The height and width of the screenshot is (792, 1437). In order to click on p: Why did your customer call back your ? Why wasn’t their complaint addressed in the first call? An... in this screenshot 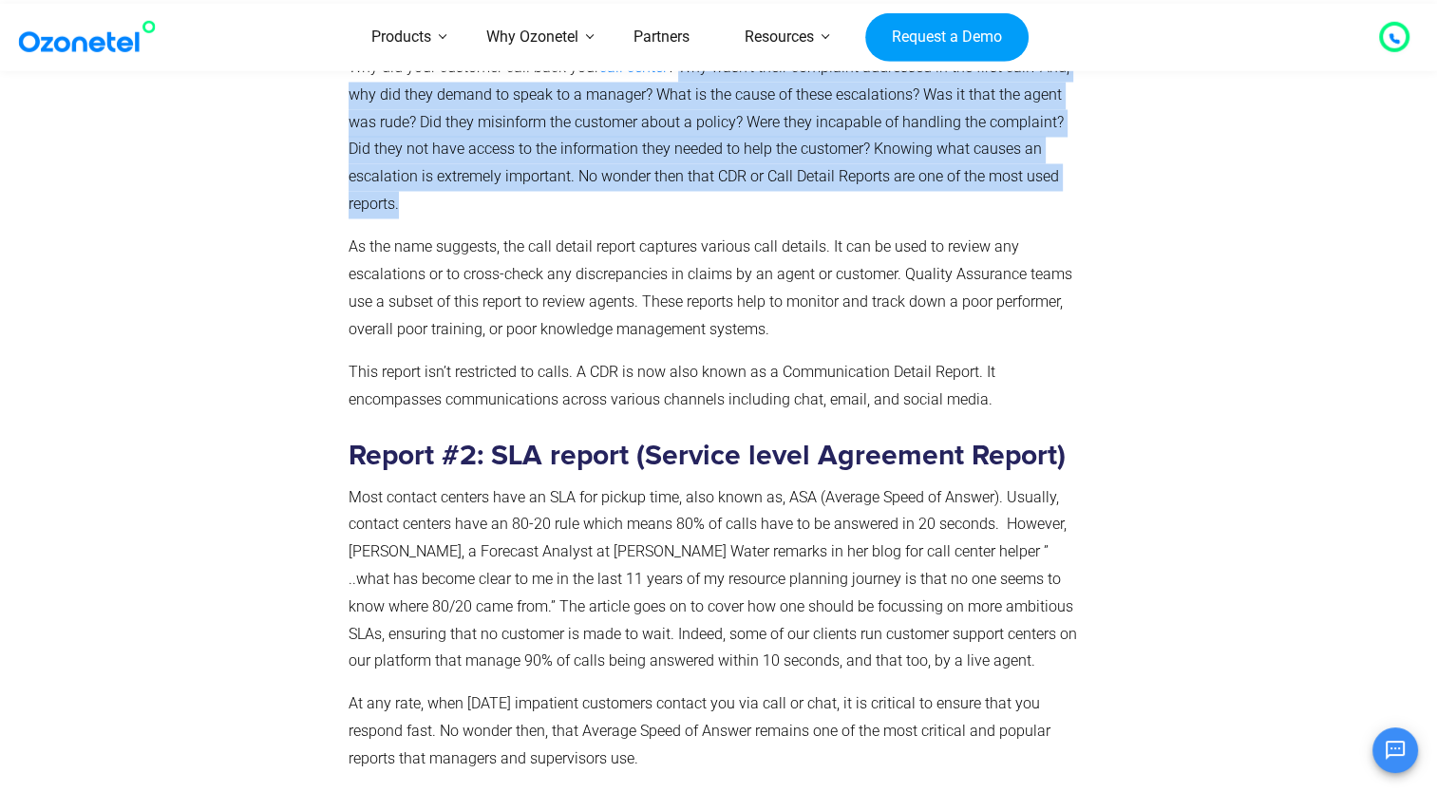, I will do `click(715, 136)`.